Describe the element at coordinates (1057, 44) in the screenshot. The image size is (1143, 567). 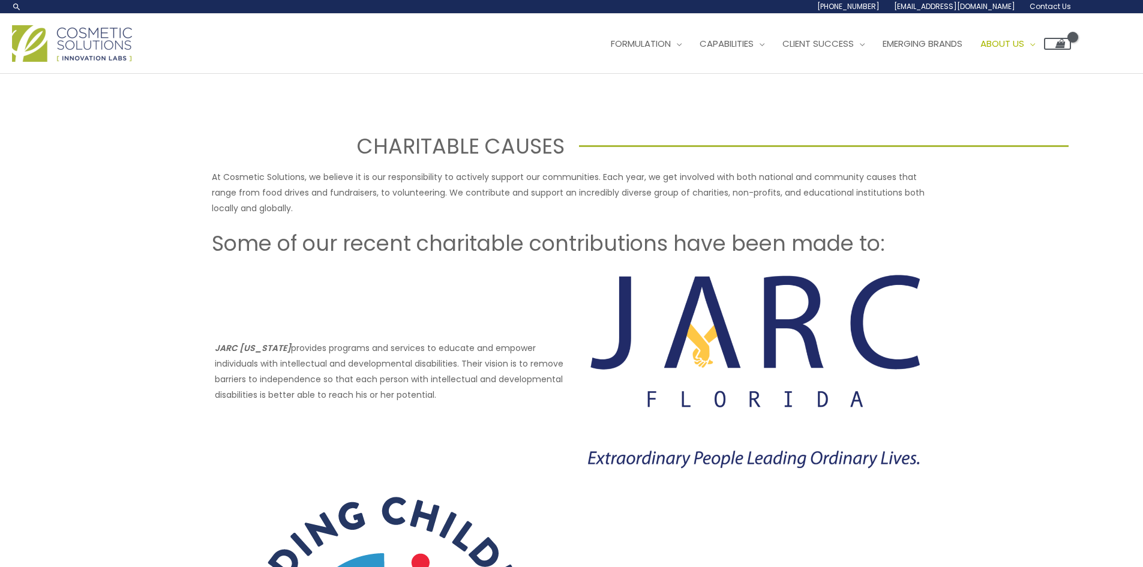
I see `a: View Shopping Cart, empty` at that location.